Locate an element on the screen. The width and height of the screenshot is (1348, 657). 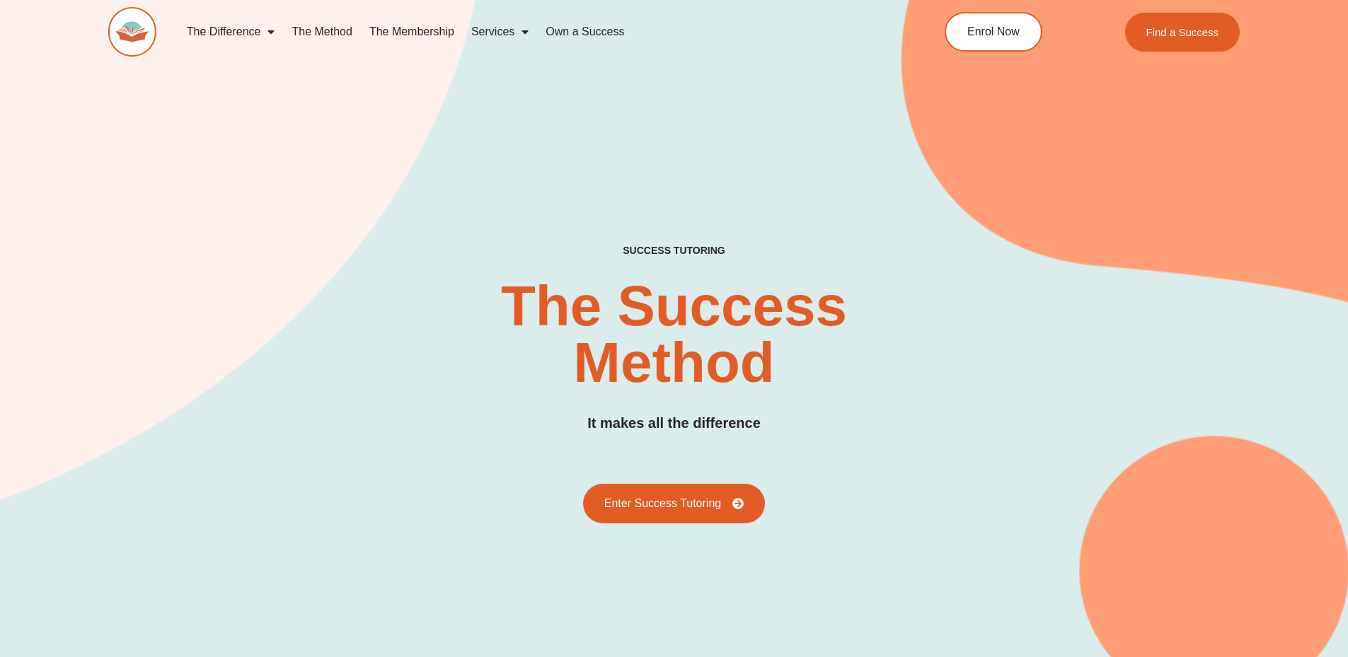
nav: Menu is located at coordinates (529, 32).